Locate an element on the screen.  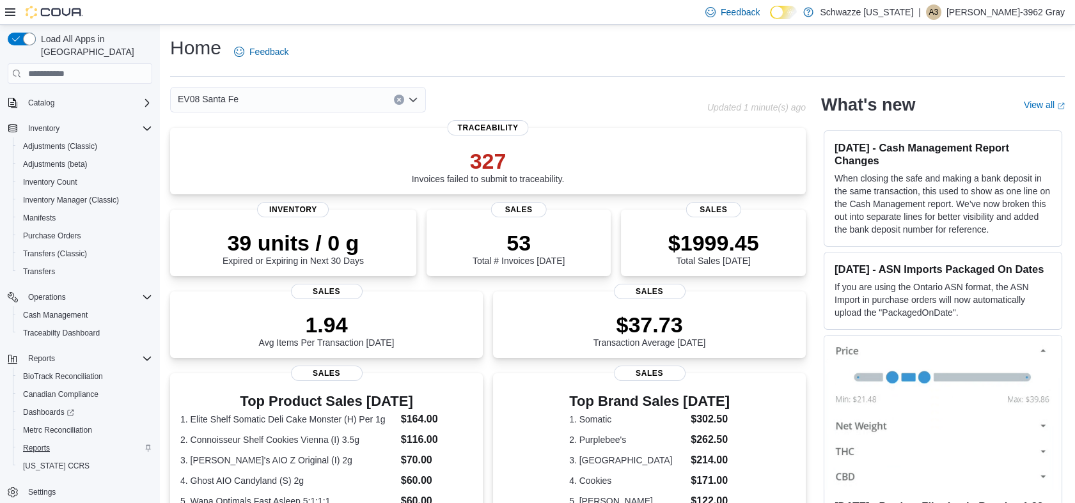
a: Adjustments (beta) is located at coordinates (55, 164).